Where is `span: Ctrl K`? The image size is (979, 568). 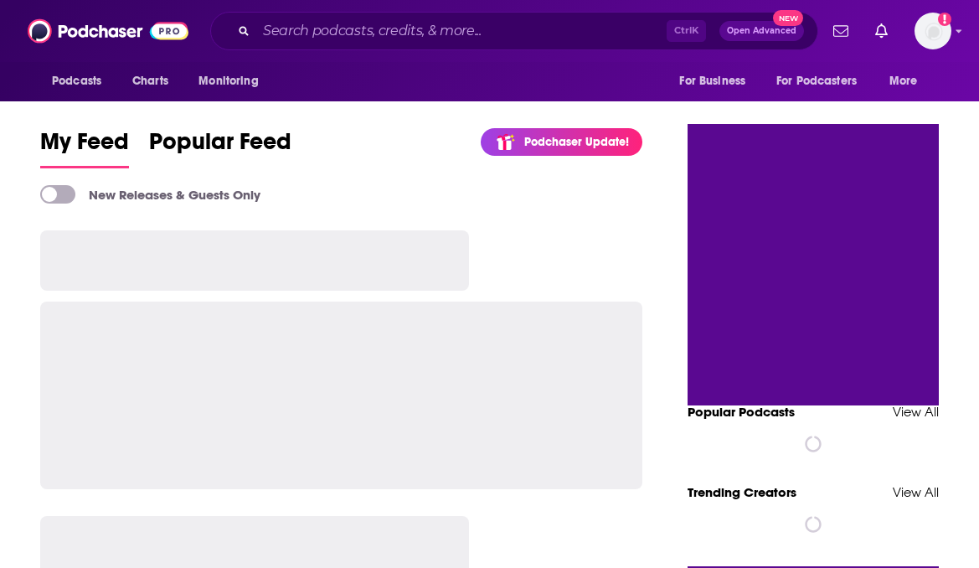
span: Ctrl K is located at coordinates (686, 31).